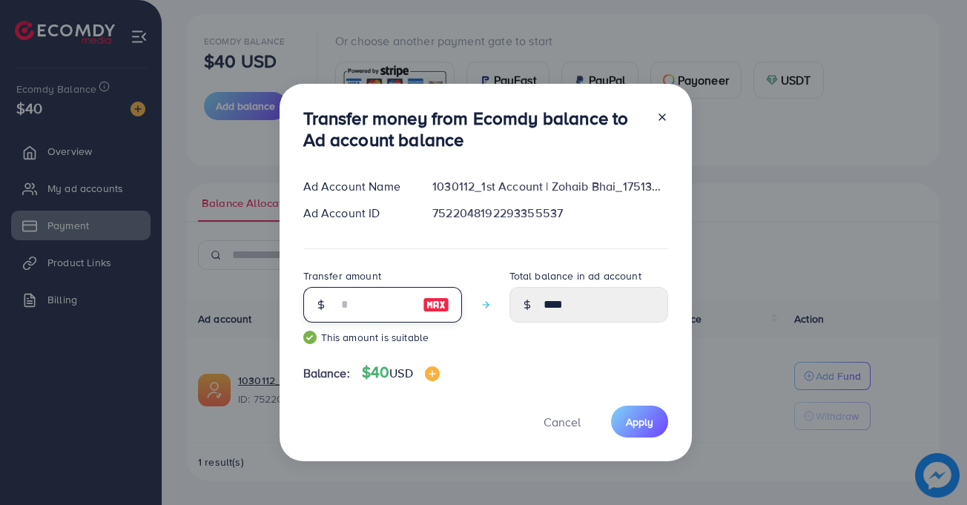 The height and width of the screenshot is (505, 967). I want to click on label: Transfer amount, so click(342, 276).